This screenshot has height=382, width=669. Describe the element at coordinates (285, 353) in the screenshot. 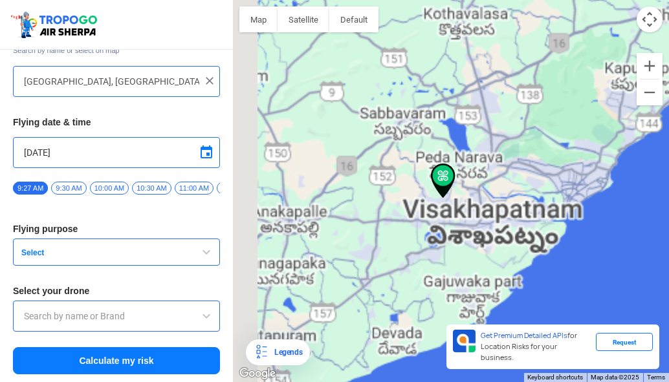

I see `div: Legends` at that location.